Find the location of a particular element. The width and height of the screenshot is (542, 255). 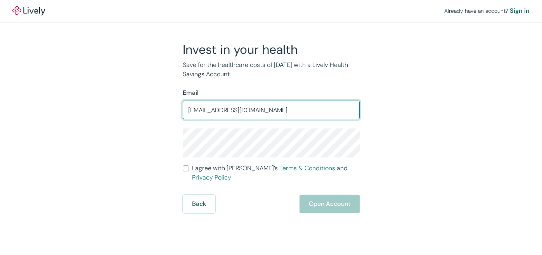

div: Sign in is located at coordinates (519, 11).